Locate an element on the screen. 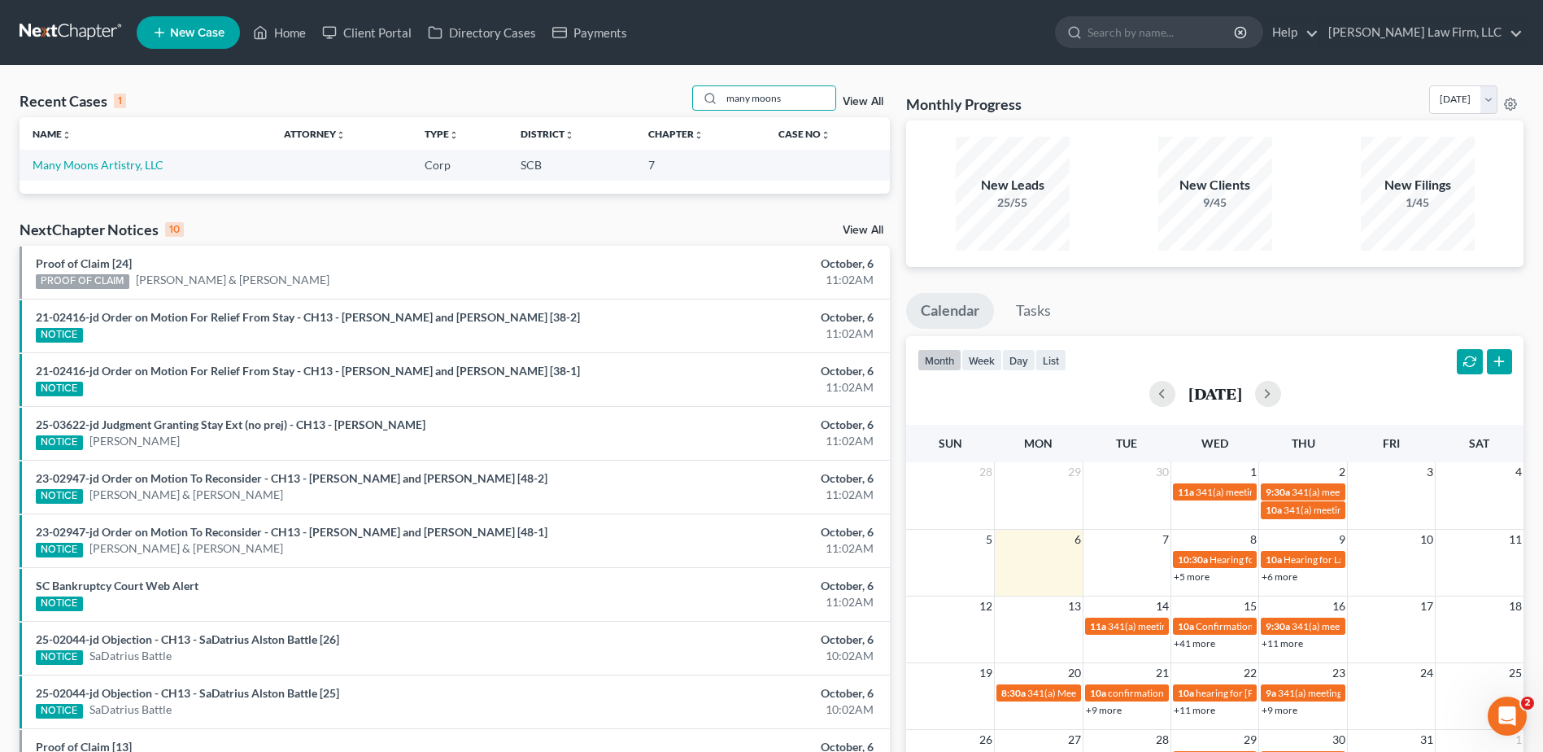  a: +6 more is located at coordinates (1279, 576).